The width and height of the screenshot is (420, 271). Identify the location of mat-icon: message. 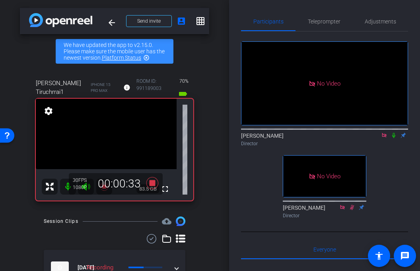
(405, 256).